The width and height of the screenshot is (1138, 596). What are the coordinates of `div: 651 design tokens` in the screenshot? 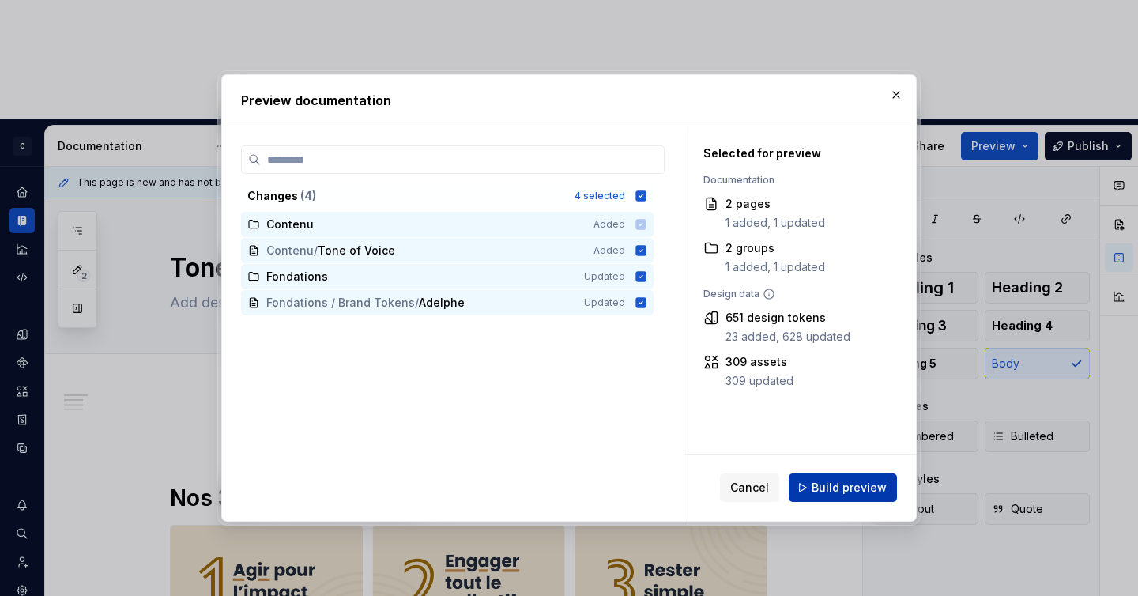 It's located at (788, 318).